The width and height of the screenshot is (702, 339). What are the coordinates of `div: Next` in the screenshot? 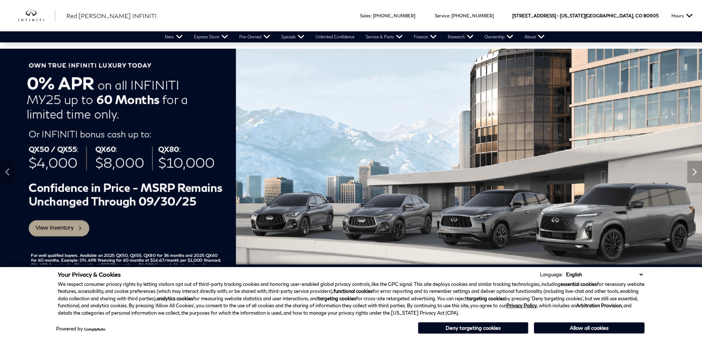 It's located at (695, 172).